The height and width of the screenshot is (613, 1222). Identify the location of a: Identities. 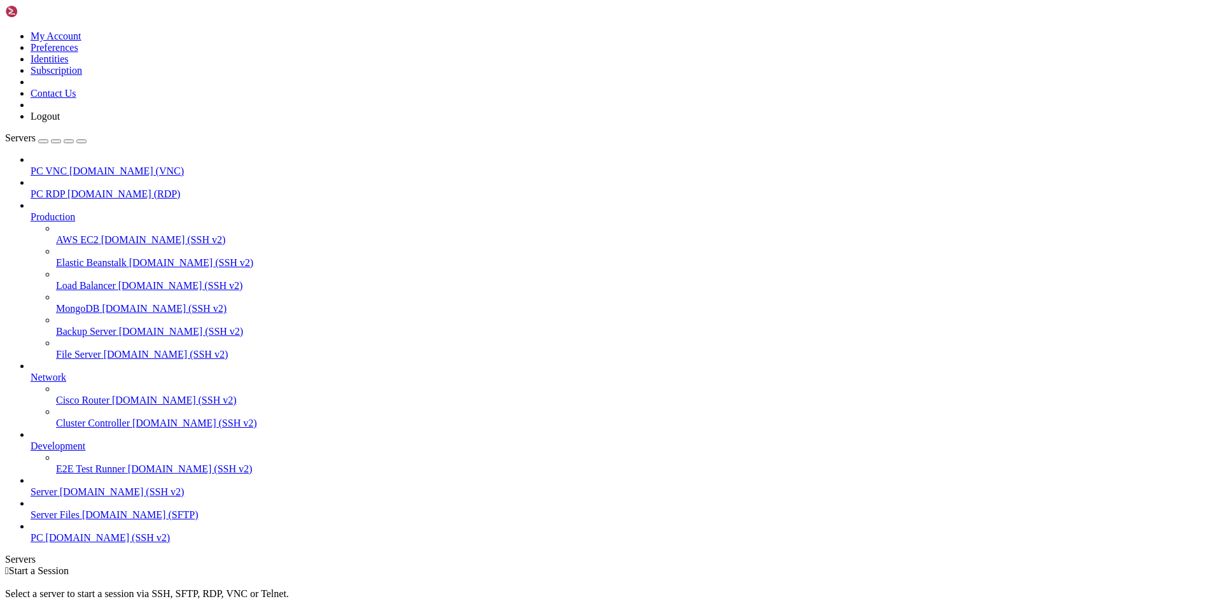
(50, 59).